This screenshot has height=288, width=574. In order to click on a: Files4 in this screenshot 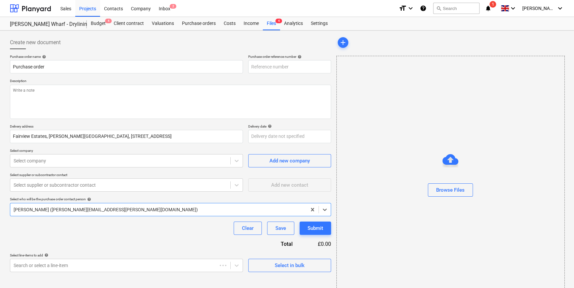, I will do `click(272, 24)`.